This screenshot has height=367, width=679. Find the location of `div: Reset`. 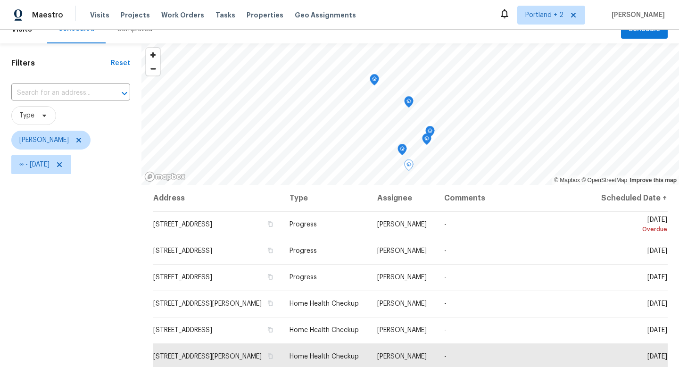

div: Reset is located at coordinates (120, 63).